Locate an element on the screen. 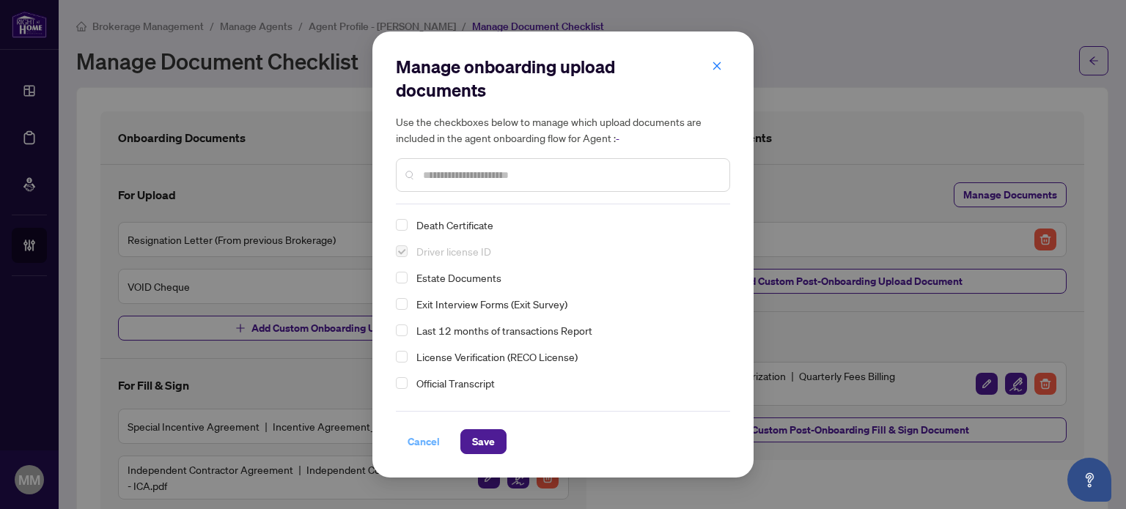  span: Select License Verification (RECO License) is located at coordinates (402, 357).